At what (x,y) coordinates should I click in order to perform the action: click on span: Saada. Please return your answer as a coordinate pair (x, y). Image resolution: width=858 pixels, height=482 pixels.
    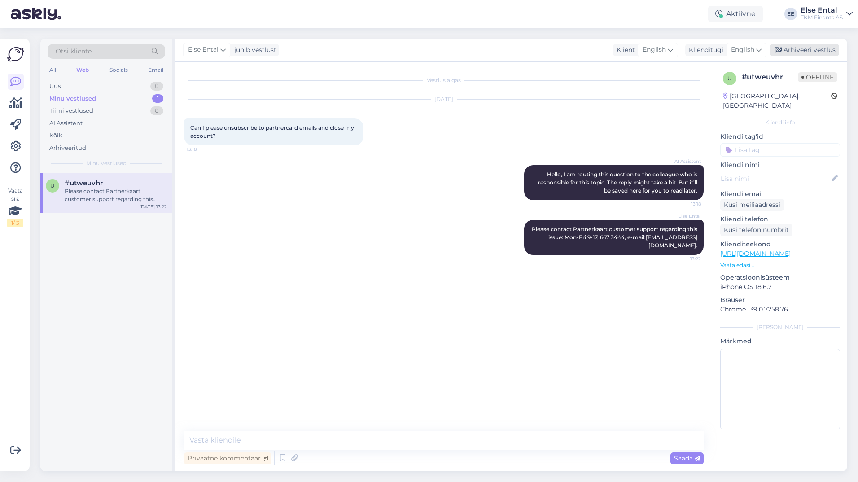
    Looking at the image, I should click on (687, 458).